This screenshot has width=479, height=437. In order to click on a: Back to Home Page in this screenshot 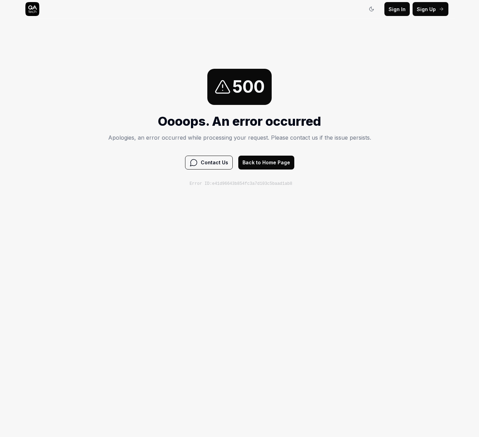, I will do `click(266, 163)`.